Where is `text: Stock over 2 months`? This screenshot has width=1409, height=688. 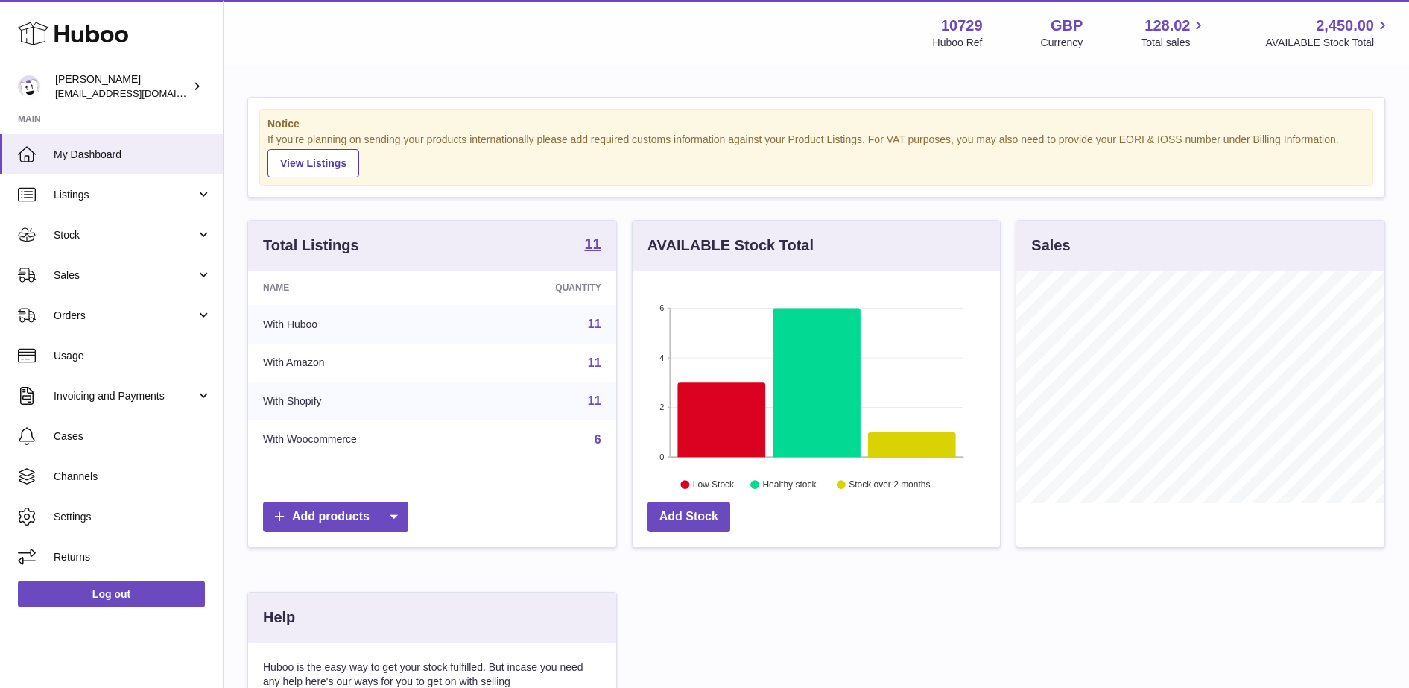 text: Stock over 2 months is located at coordinates (889, 484).